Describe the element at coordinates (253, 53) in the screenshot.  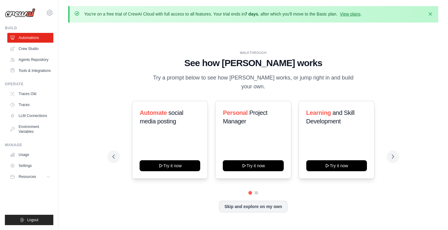
I see `div: WALKTHROUGH` at that location.